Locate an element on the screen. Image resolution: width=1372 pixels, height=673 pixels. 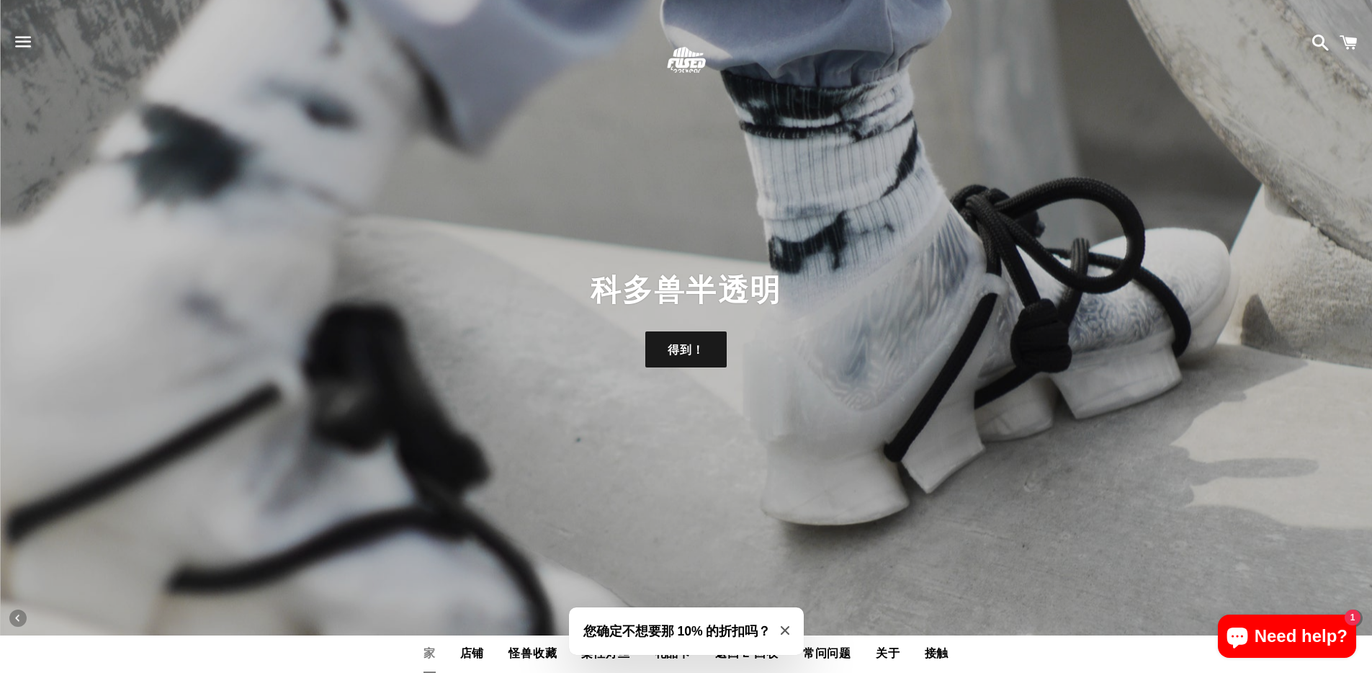
a: 家 is located at coordinates (429, 653).